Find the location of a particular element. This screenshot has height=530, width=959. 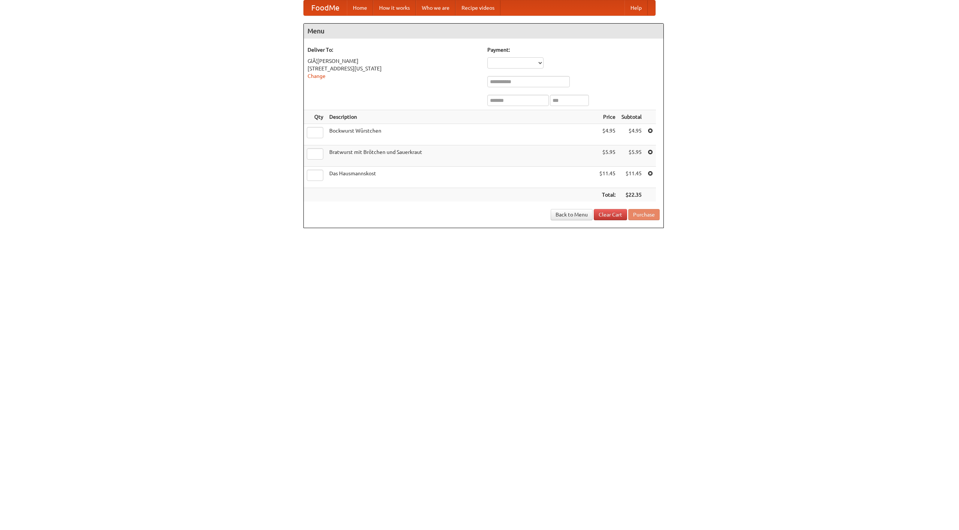

th: Subtotal is located at coordinates (631, 117).